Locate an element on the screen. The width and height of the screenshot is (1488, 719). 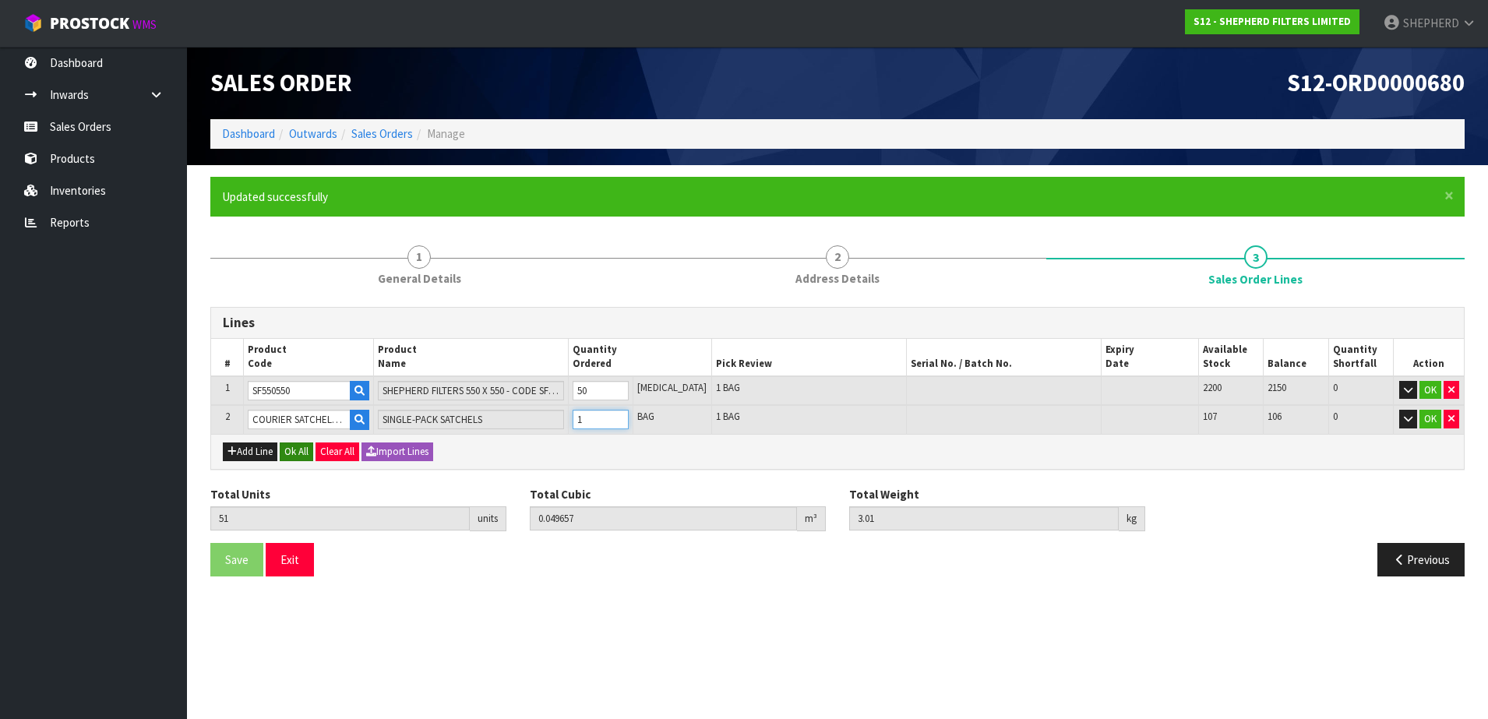
button: Clear All is located at coordinates (337, 452).